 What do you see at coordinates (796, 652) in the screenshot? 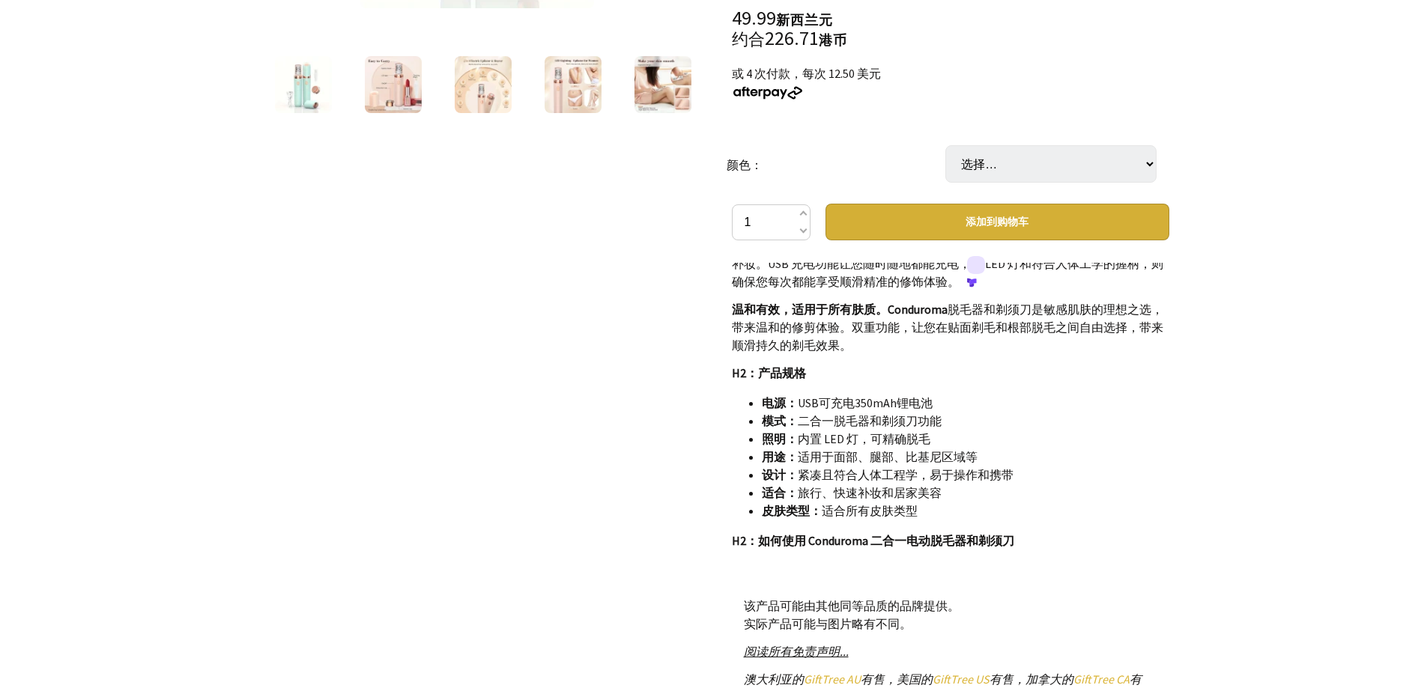
I see `font: 阅读所有免责声明...` at bounding box center [796, 652].